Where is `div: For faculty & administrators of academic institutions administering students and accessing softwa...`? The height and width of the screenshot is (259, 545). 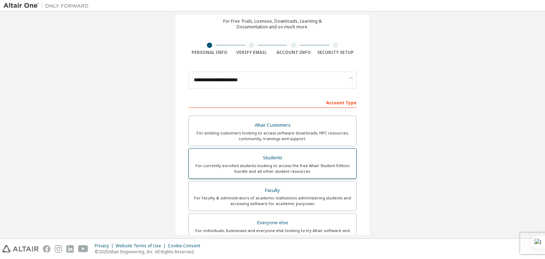 div: For faculty & administrators of academic institutions administering students and accessing softwa... is located at coordinates (272, 201).